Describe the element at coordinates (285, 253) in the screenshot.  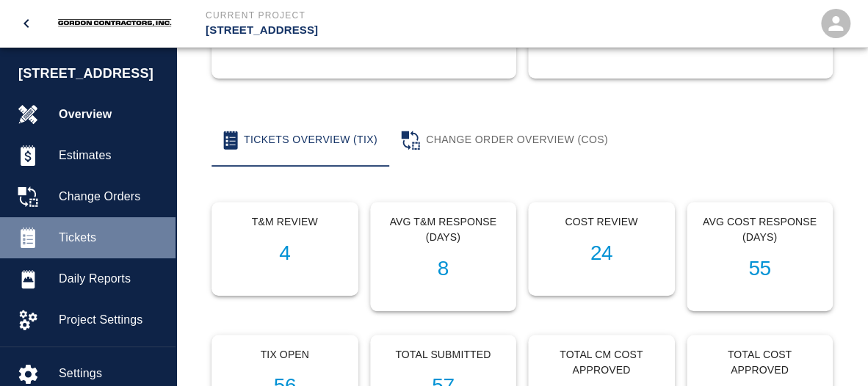
I see `h1: 4` at that location.